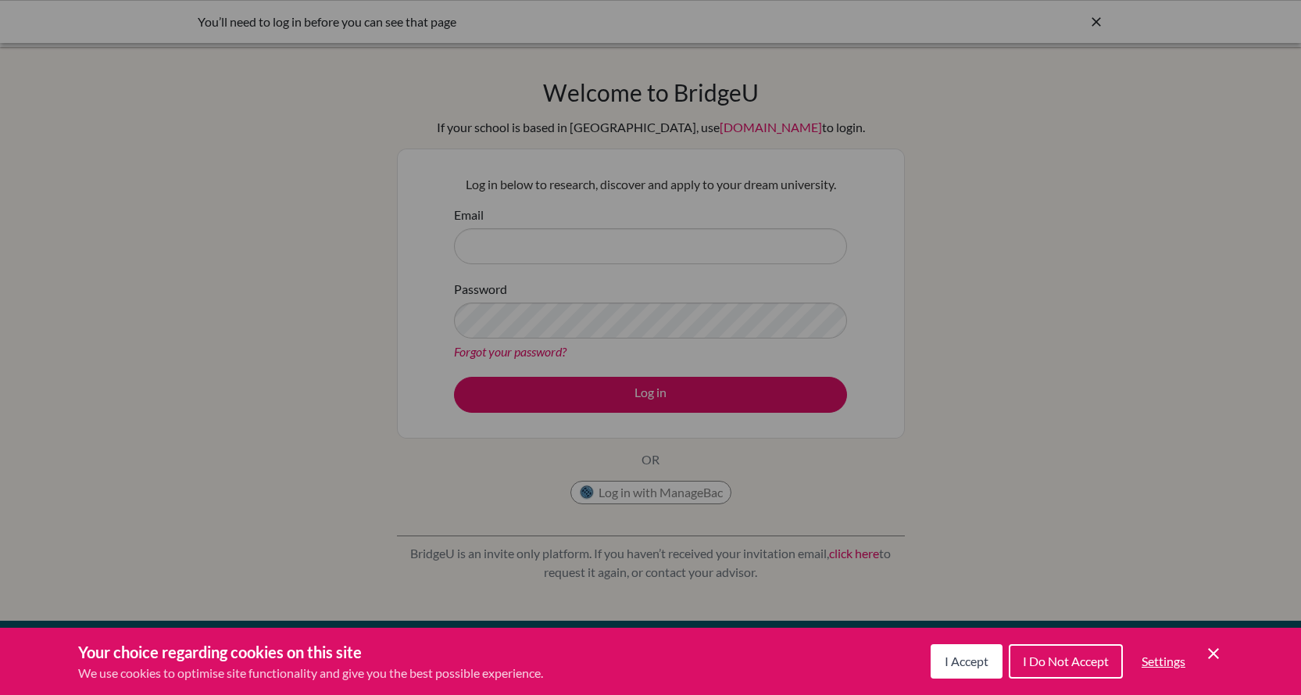  What do you see at coordinates (1213, 653) in the screenshot?
I see `button: Save and close` at bounding box center [1213, 653].